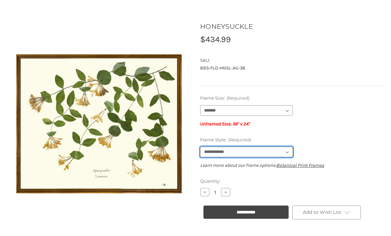 This screenshot has height=236, width=391. I want to click on span: Add to Wish List, so click(322, 213).